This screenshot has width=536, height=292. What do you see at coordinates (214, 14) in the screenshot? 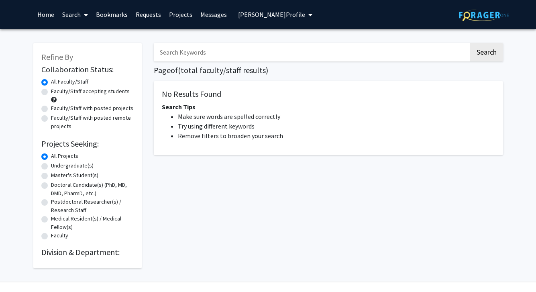
I see `a: Messages` at bounding box center [214, 14].